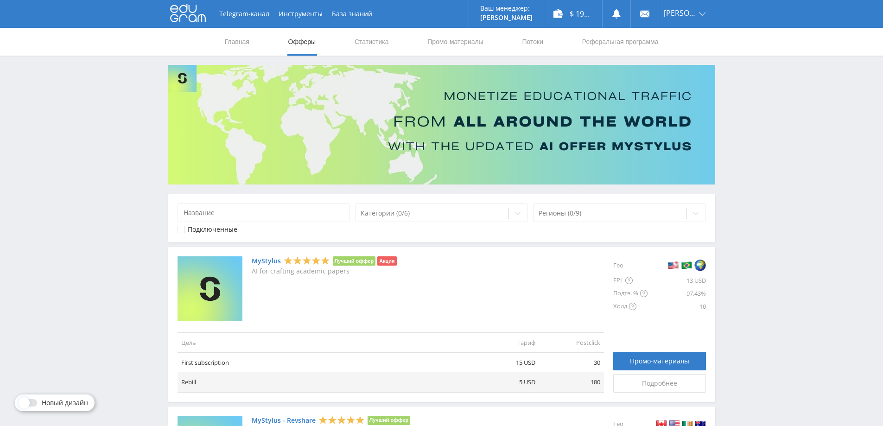  What do you see at coordinates (630, 293) in the screenshot?
I see `div: Подтв. %` at bounding box center [630, 293].